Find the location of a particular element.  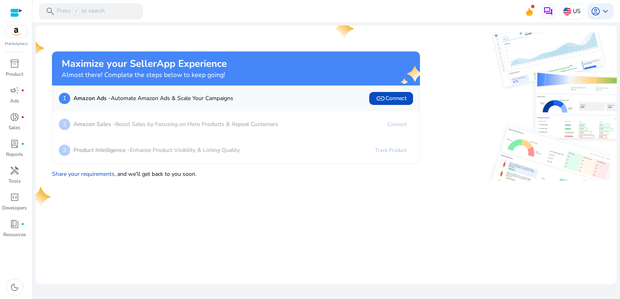

p: Tools is located at coordinates (15, 181).